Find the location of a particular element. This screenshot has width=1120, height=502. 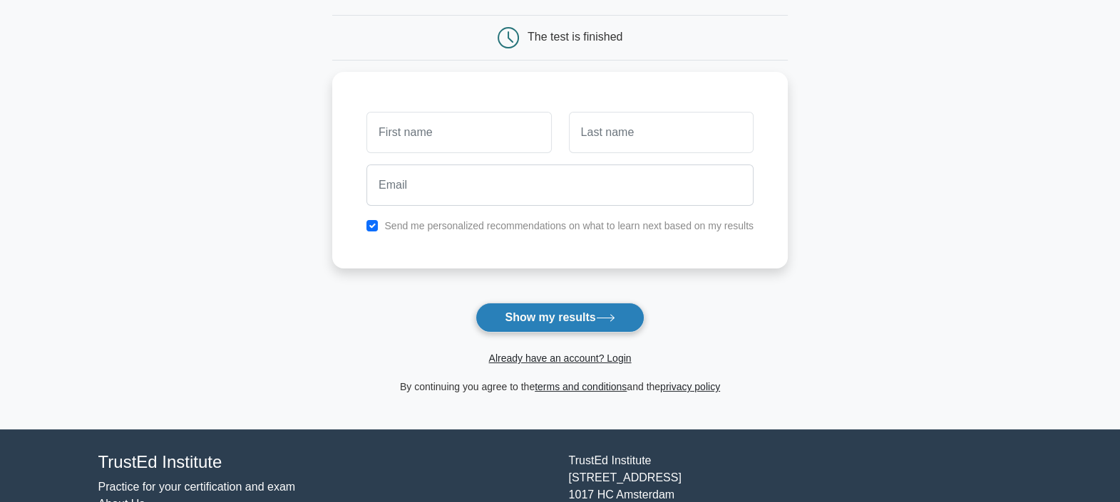

a: terms and conditions is located at coordinates (580, 387).